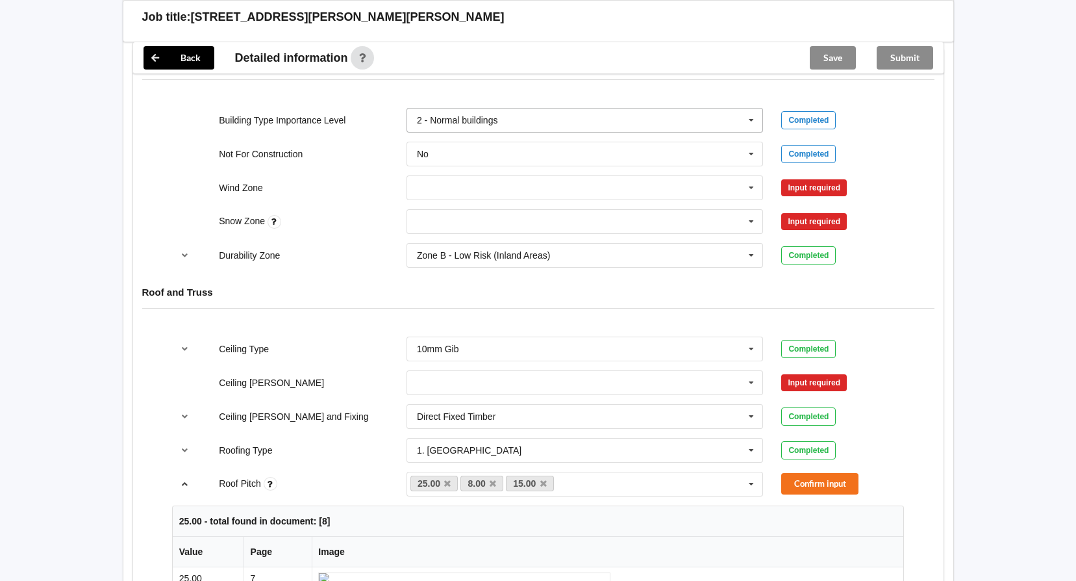 The height and width of the screenshot is (581, 1076). I want to click on label: Wind Zone, so click(241, 188).